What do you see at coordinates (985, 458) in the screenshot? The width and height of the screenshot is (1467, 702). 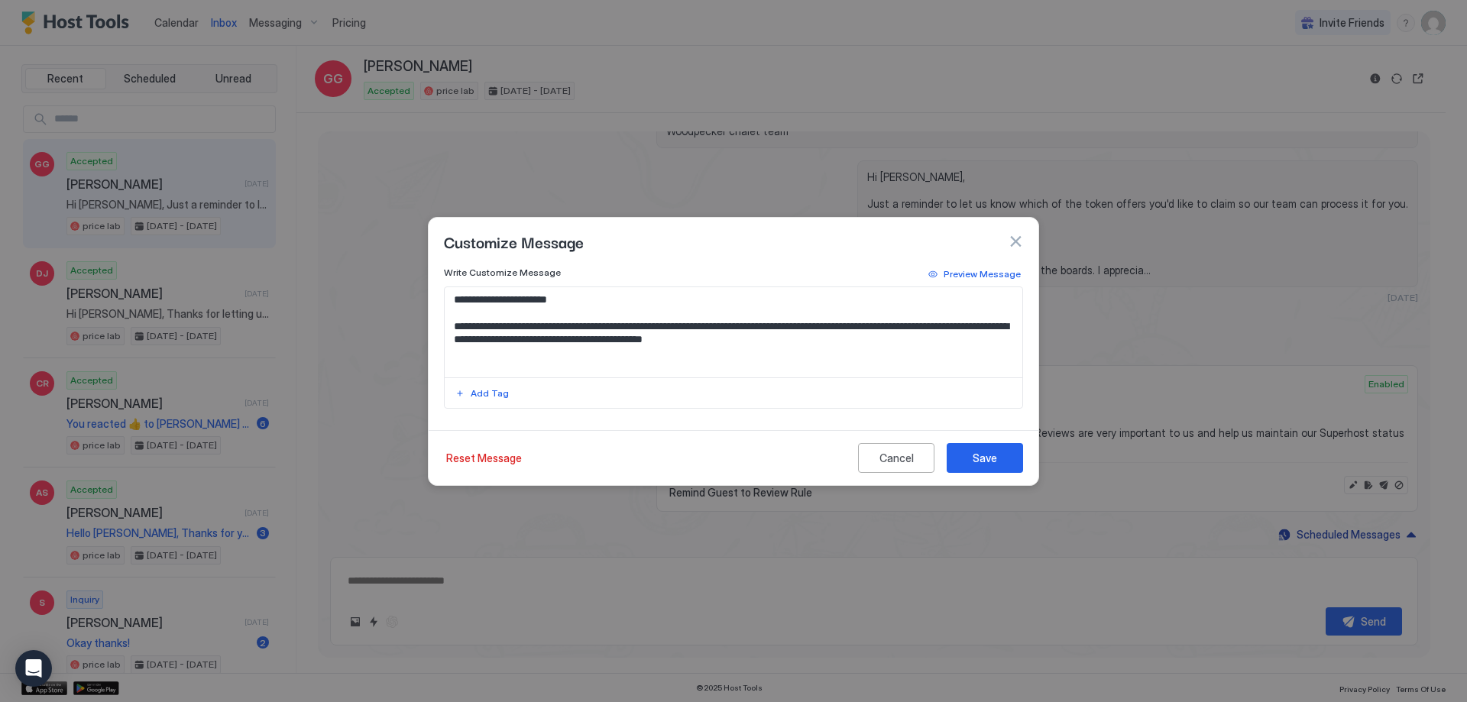 I see `div: Save` at bounding box center [985, 458].